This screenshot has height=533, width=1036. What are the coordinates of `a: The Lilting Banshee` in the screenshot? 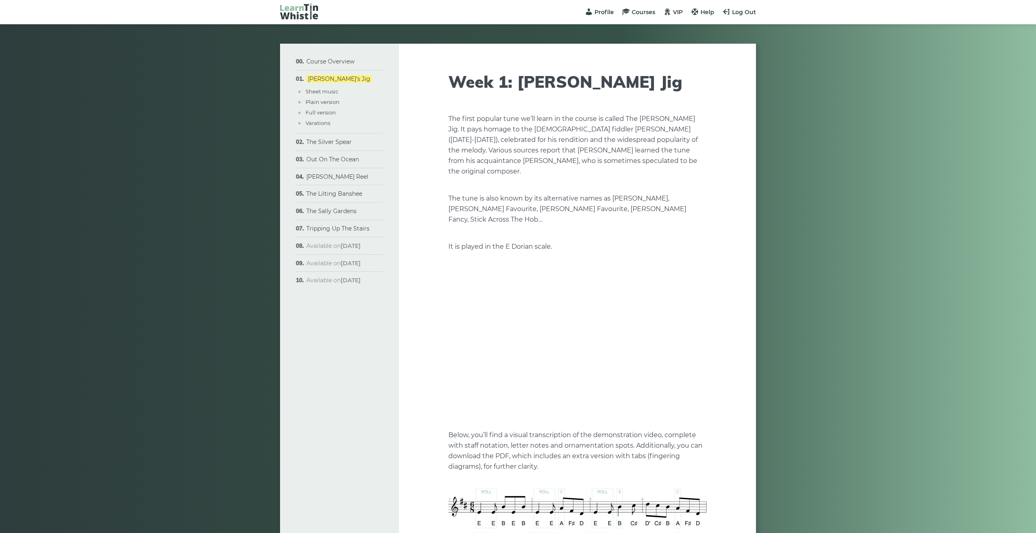 It's located at (334, 194).